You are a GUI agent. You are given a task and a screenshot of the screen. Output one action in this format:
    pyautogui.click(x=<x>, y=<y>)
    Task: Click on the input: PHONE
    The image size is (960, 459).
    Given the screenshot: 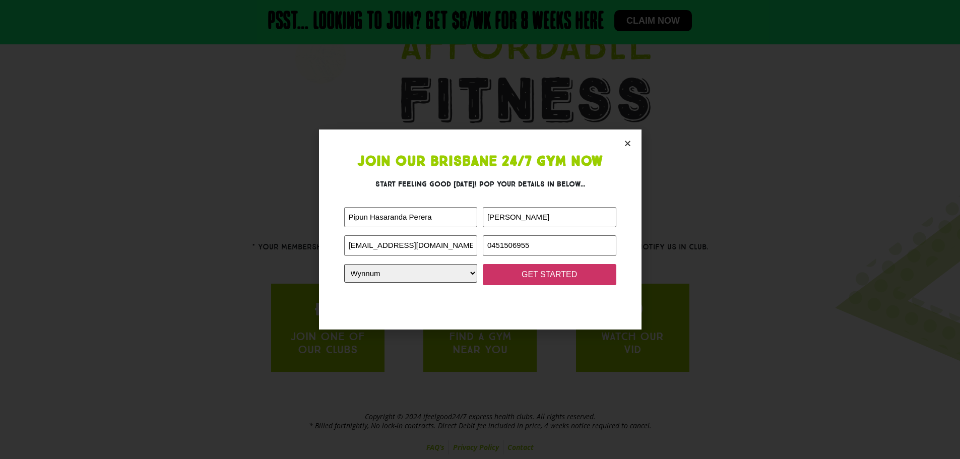 What is the action you would take?
    pyautogui.click(x=549, y=245)
    